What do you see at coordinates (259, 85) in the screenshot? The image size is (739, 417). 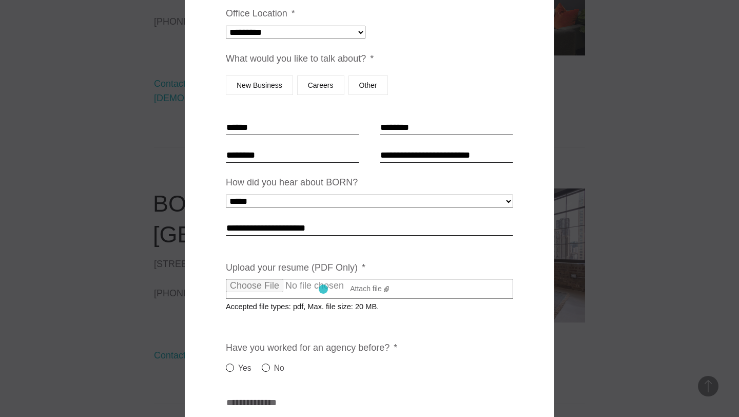 I see `label: New Business` at bounding box center [259, 85].